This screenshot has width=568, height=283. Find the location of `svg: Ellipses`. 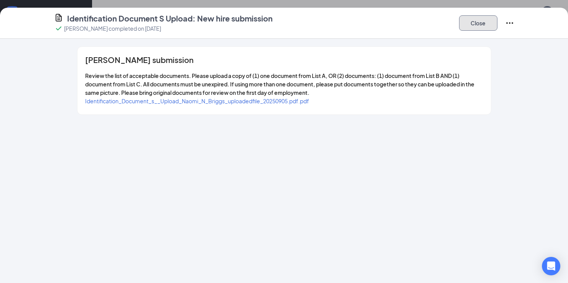

svg: Ellipses is located at coordinates (510, 23).